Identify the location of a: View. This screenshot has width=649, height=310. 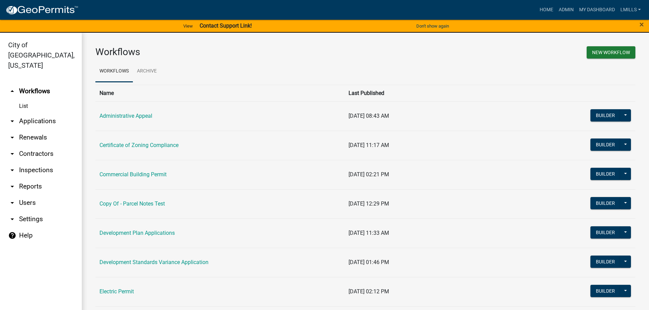
(188, 26).